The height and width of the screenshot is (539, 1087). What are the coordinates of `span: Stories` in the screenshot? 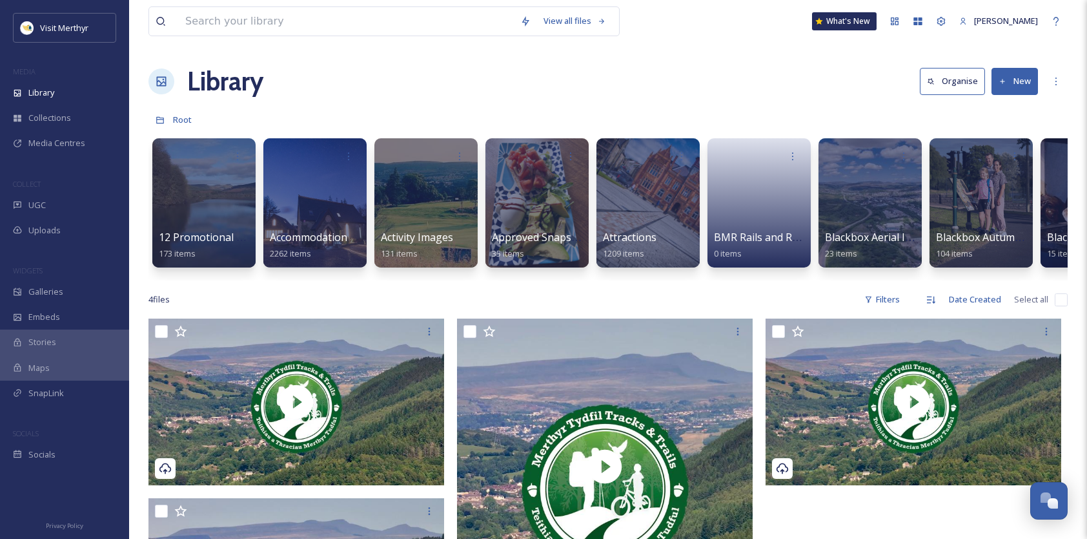 It's located at (42, 342).